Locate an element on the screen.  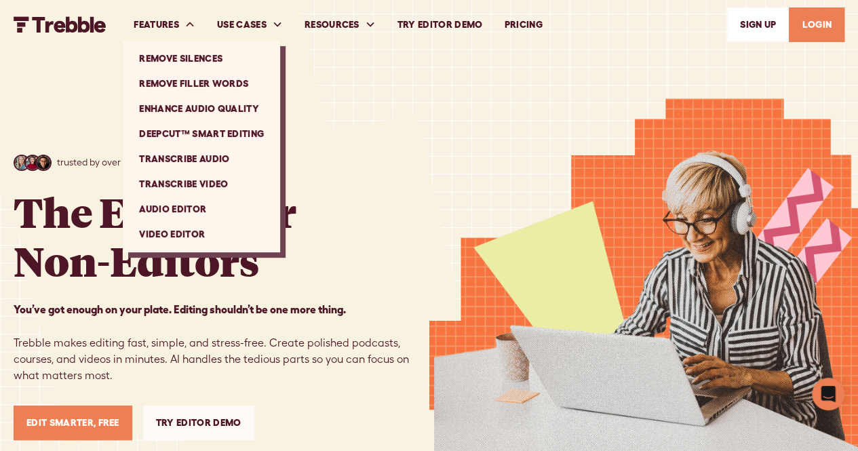
strong: You’ve got enough on your plate. Editing shouldn’t be one more thing. ‍ is located at coordinates (180, 309).